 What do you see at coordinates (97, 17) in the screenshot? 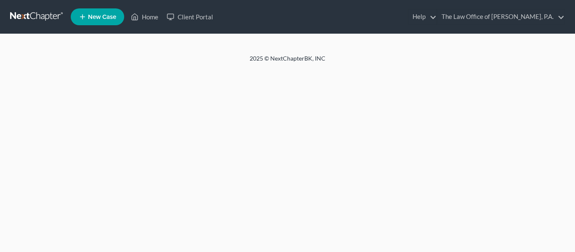
I see `new-legal-case-button: New Case` at bounding box center [97, 17].